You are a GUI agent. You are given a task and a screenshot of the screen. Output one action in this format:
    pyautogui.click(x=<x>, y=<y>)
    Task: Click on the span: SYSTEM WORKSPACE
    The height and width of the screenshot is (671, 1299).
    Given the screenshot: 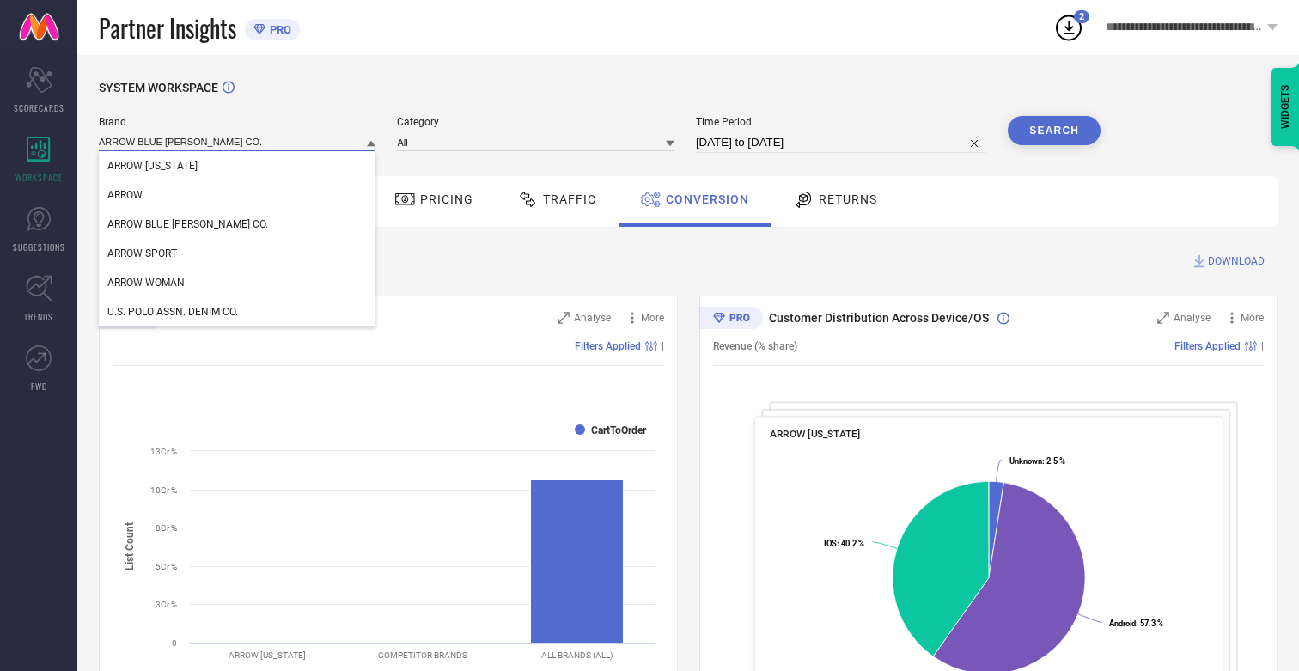 What is the action you would take?
    pyautogui.click(x=158, y=88)
    